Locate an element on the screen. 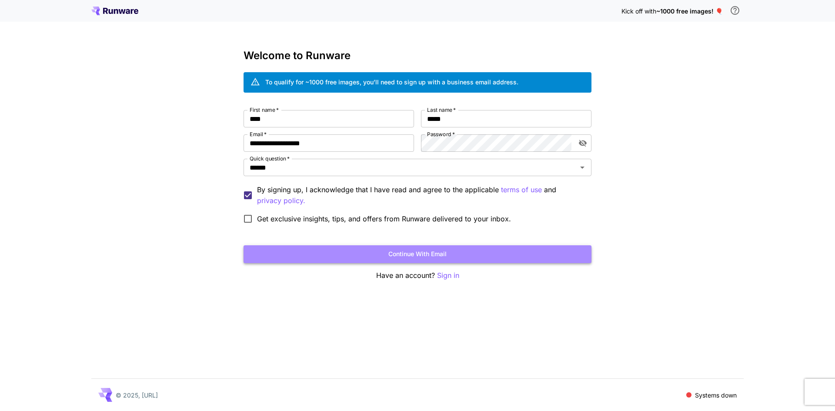  button: In order to qualify for free credit, you need to sign up with a business email address and click ... is located at coordinates (735, 10).